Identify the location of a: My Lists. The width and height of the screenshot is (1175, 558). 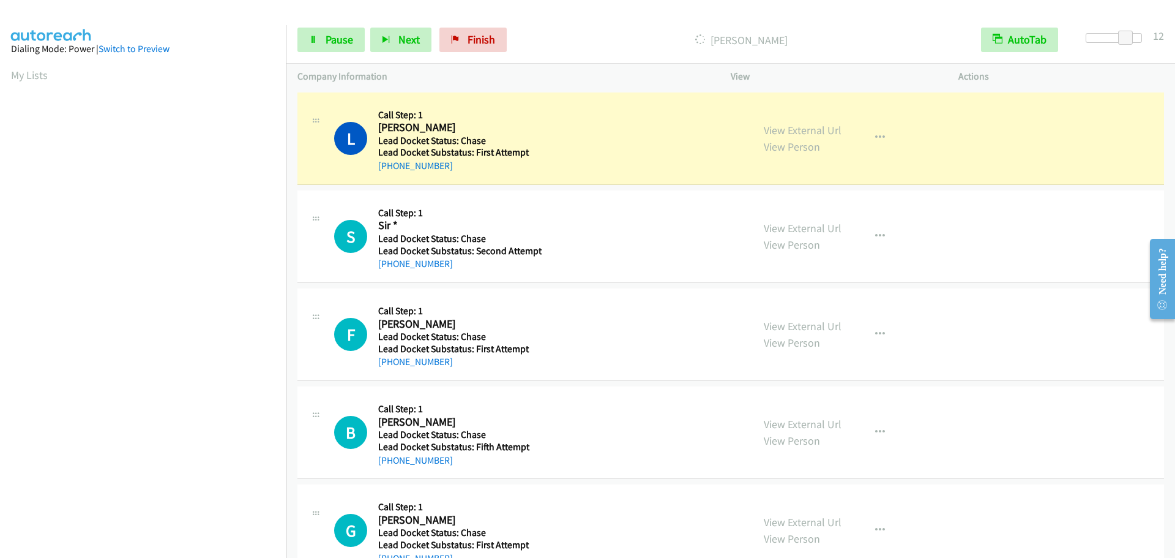
(29, 75).